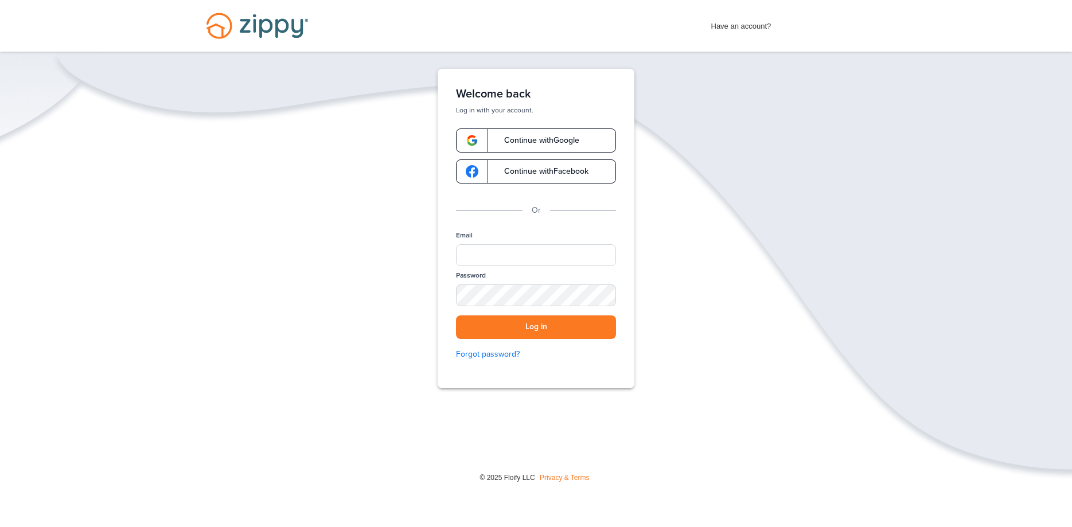 The width and height of the screenshot is (1072, 527). I want to click on a: Forgot password?, so click(536, 355).